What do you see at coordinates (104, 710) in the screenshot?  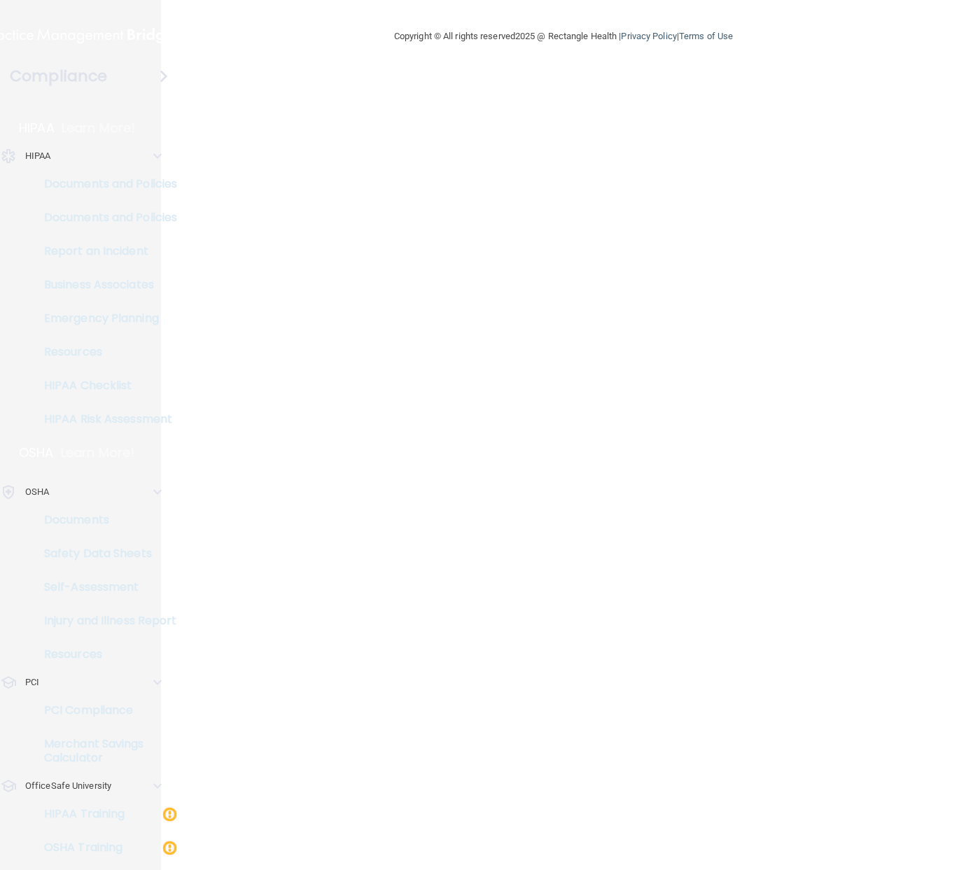 I see `p: PCI Compliance` at bounding box center [104, 710].